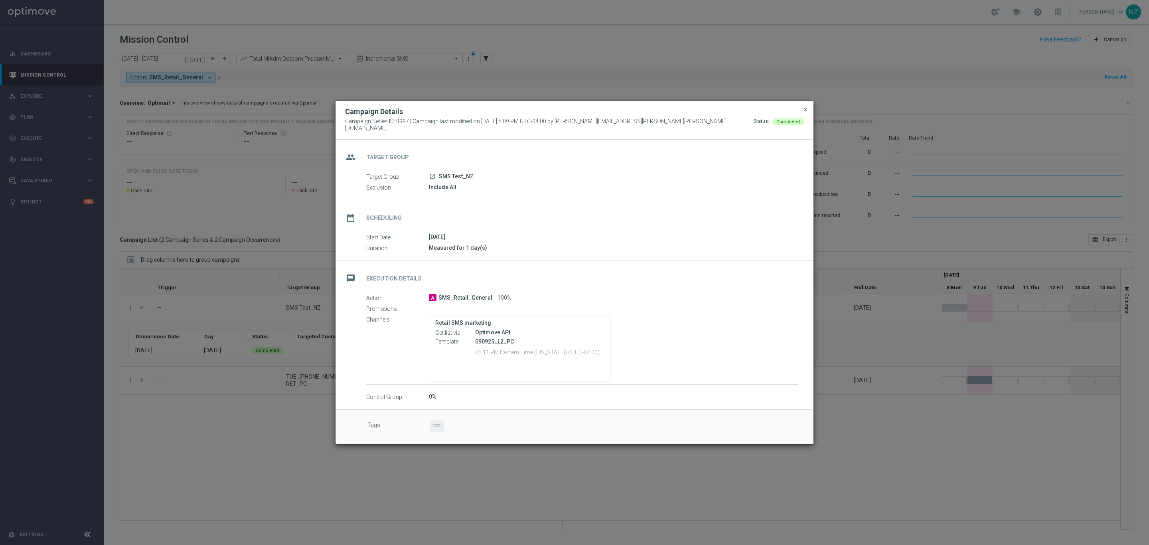 This screenshot has width=1149, height=545. What do you see at coordinates (504, 298) in the screenshot?
I see `span: 100%` at bounding box center [504, 298].